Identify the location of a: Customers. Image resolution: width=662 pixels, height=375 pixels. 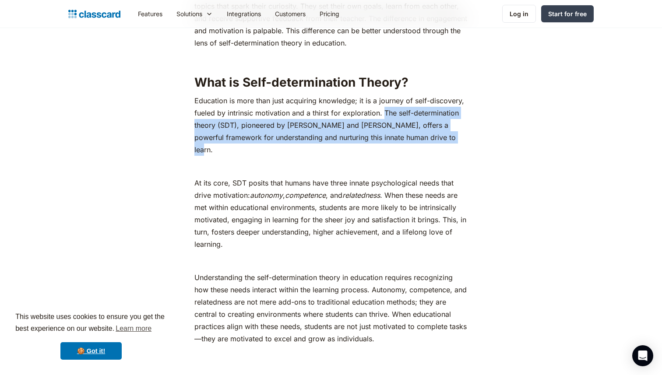
(290, 14).